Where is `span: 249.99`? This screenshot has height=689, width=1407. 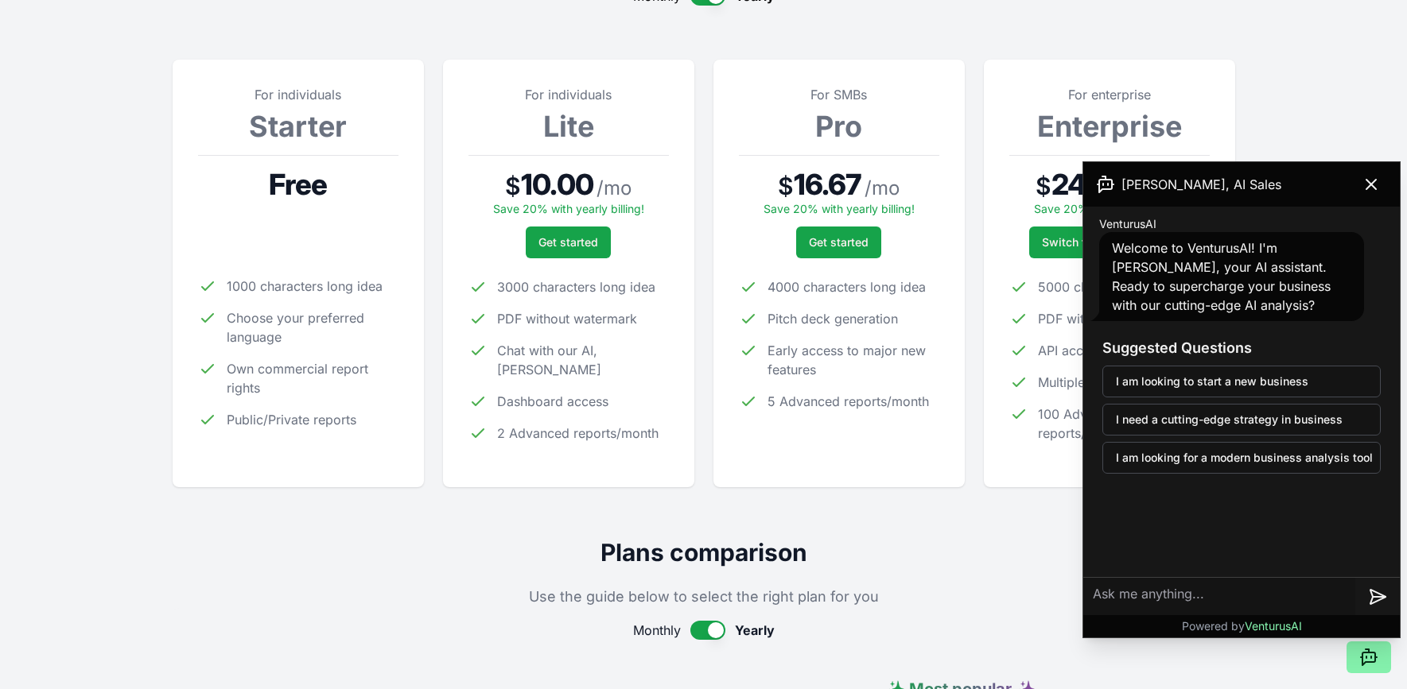
span: 249.99 is located at coordinates (1097, 184).